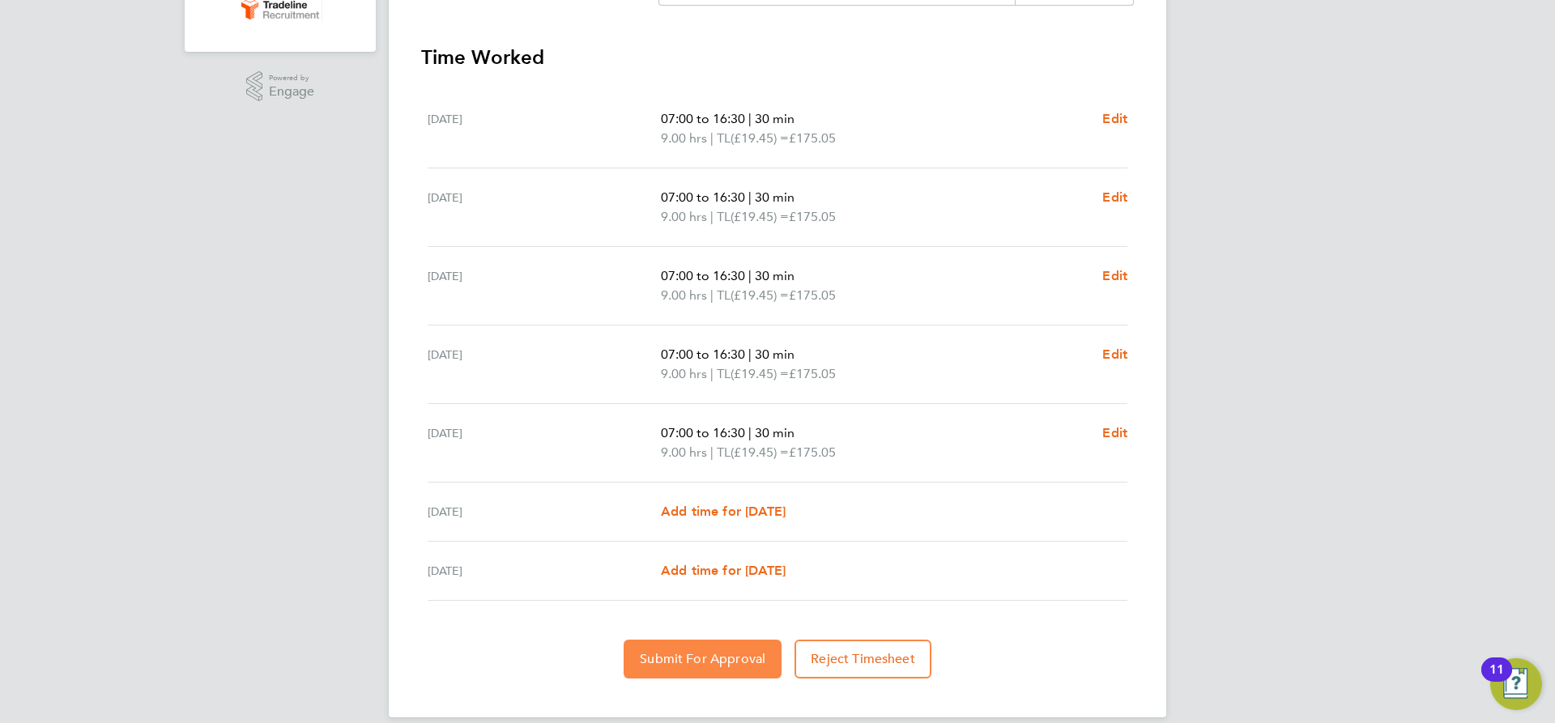 This screenshot has height=723, width=1555. What do you see at coordinates (702, 659) in the screenshot?
I see `button: Submit For Approval` at bounding box center [702, 659].